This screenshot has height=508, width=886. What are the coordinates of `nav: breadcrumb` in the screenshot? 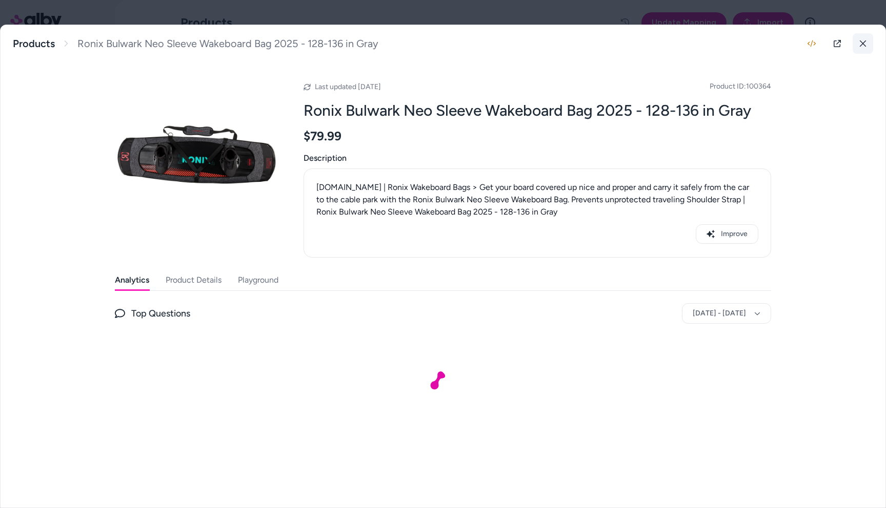 It's located at (195, 44).